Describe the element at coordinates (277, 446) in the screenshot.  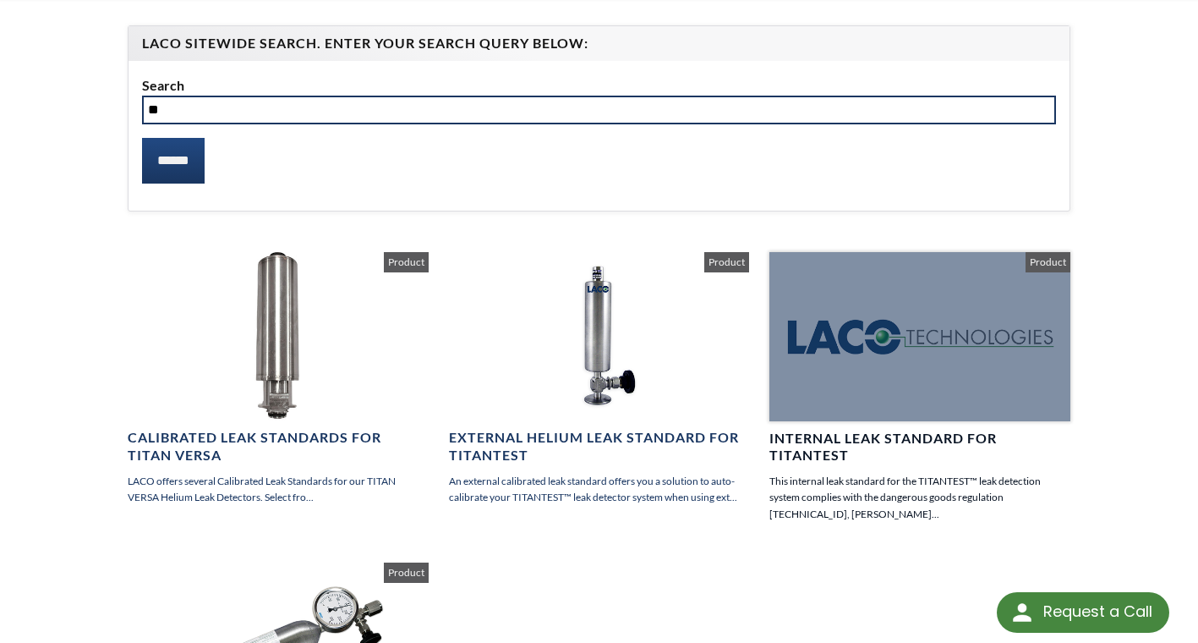
I see `h4: Calibrated Leak Standards for TITAN VERSA` at that location.